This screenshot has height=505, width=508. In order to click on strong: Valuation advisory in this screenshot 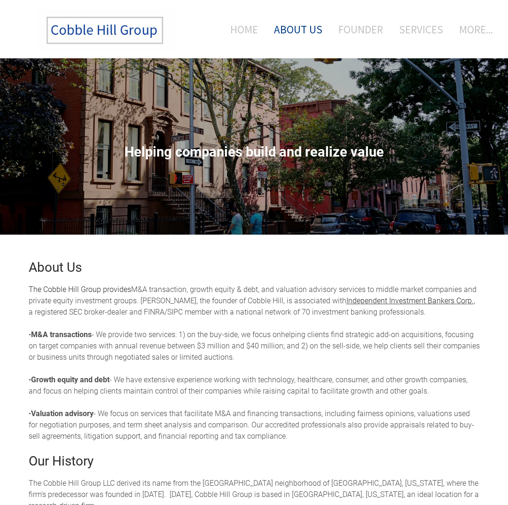, I will do `click(62, 413)`.